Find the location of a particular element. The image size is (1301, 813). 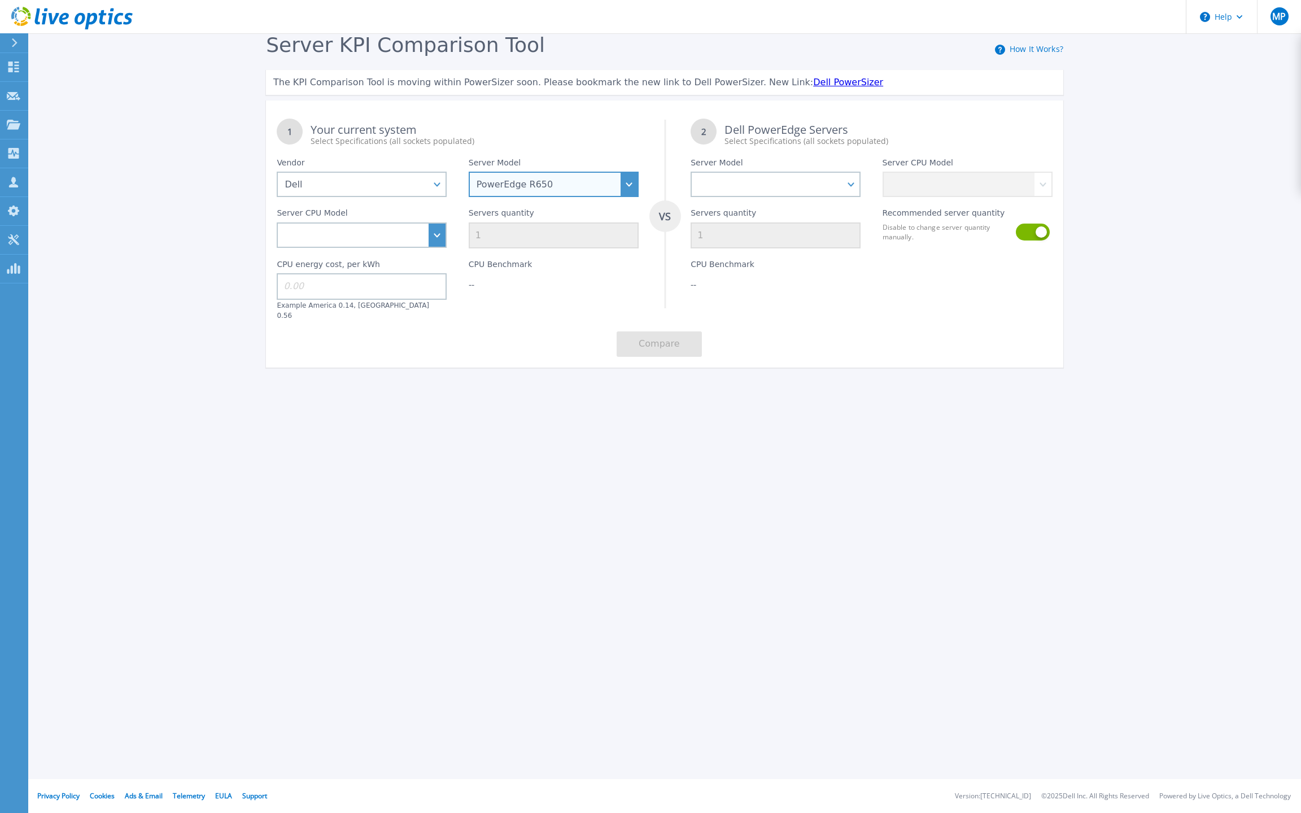

label: CPU energy cost, per kWh is located at coordinates (328, 266).